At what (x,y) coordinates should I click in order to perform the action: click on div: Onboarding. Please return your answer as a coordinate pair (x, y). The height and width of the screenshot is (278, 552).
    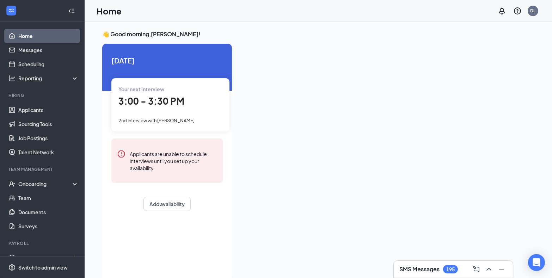
    Looking at the image, I should click on (45, 184).